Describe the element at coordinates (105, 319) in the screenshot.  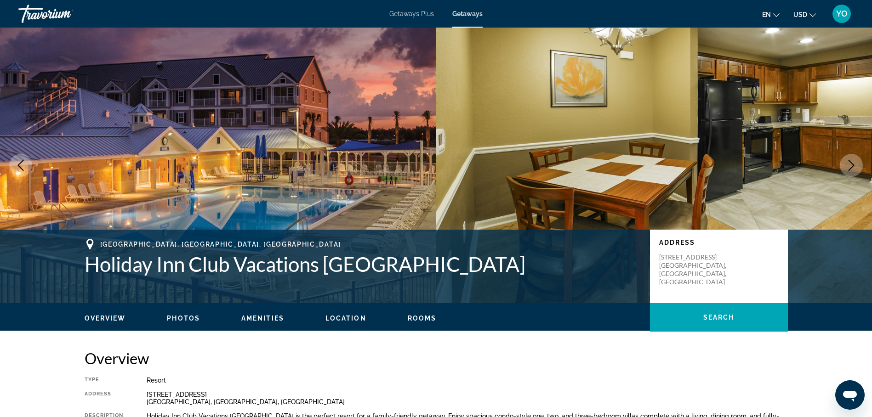
I see `button: Overview` at that location.